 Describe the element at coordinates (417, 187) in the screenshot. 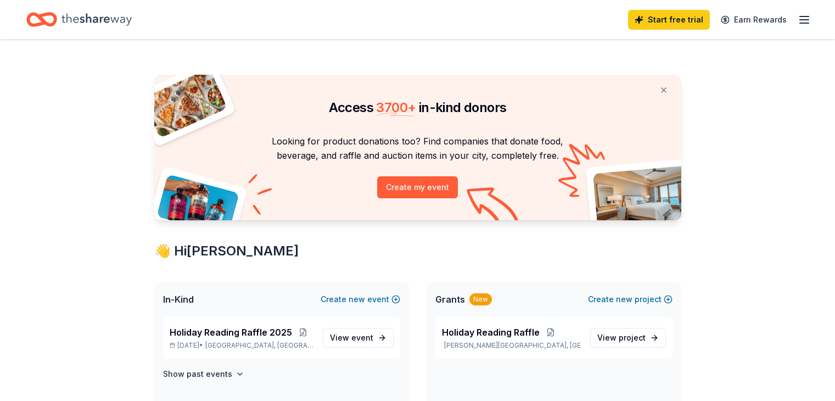

I see `button: Create my event` at that location.